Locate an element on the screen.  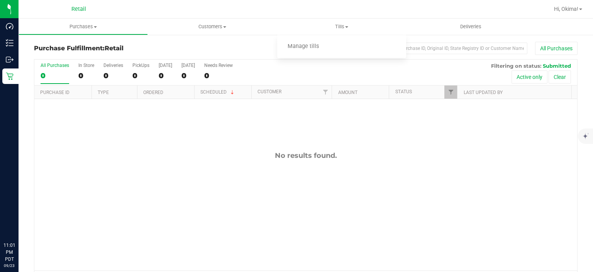
div: No results found. is located at coordinates (306, 155).